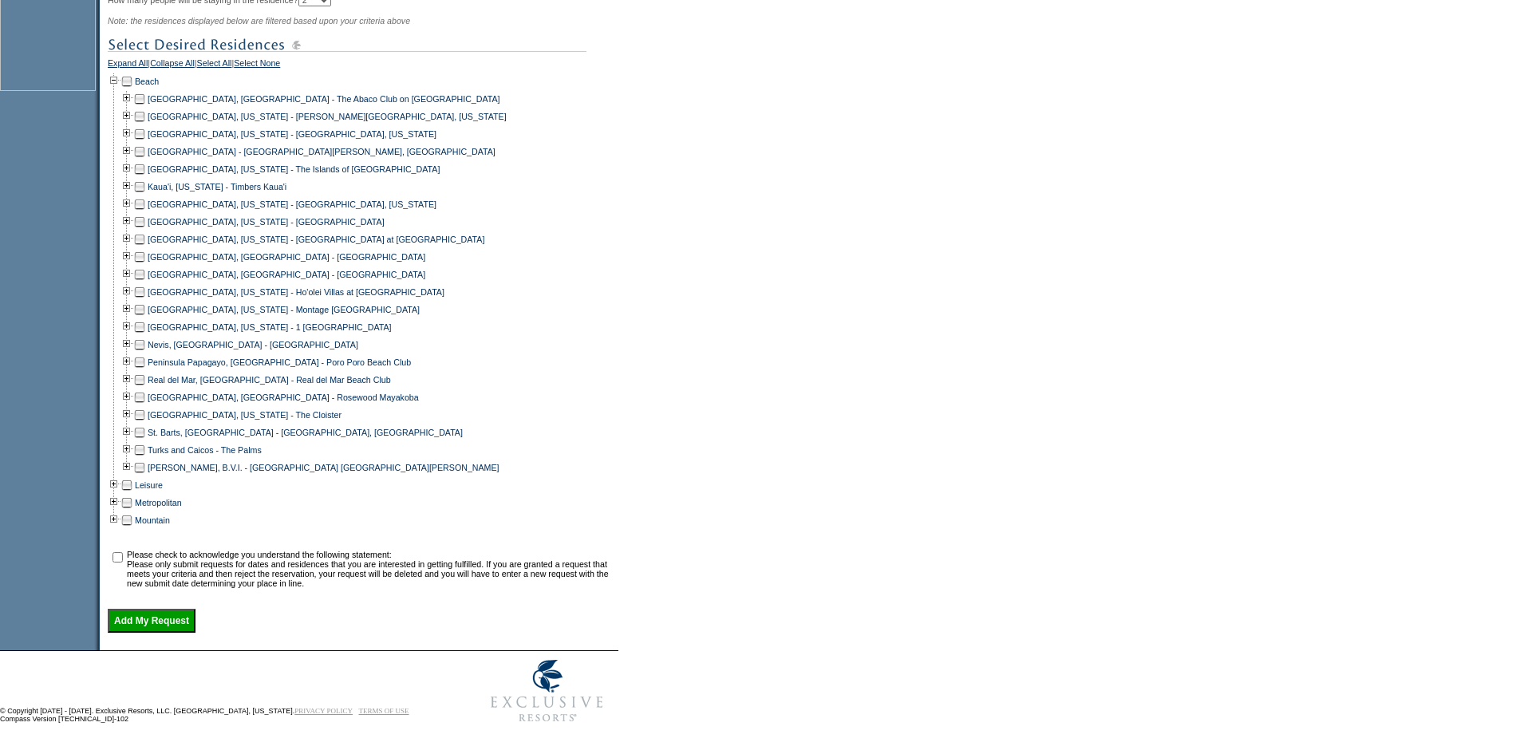  Describe the element at coordinates (152, 621) in the screenshot. I see `input: Add My Request` at that location.